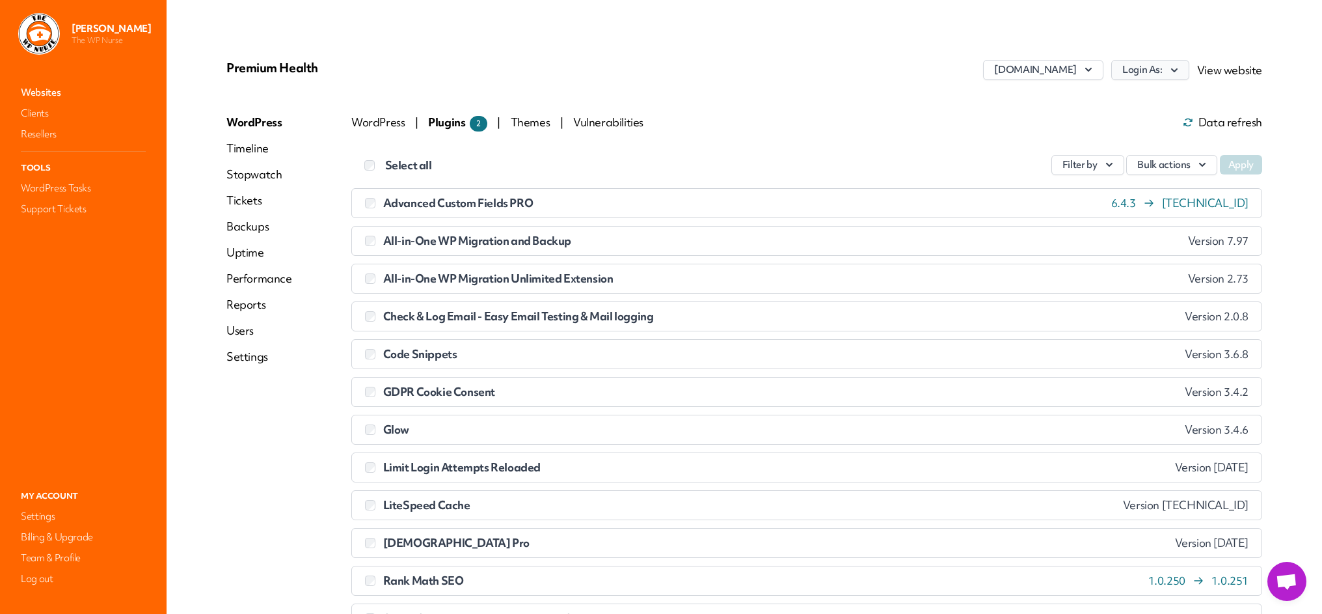 This screenshot has width=1322, height=614. I want to click on a: Performance, so click(259, 279).